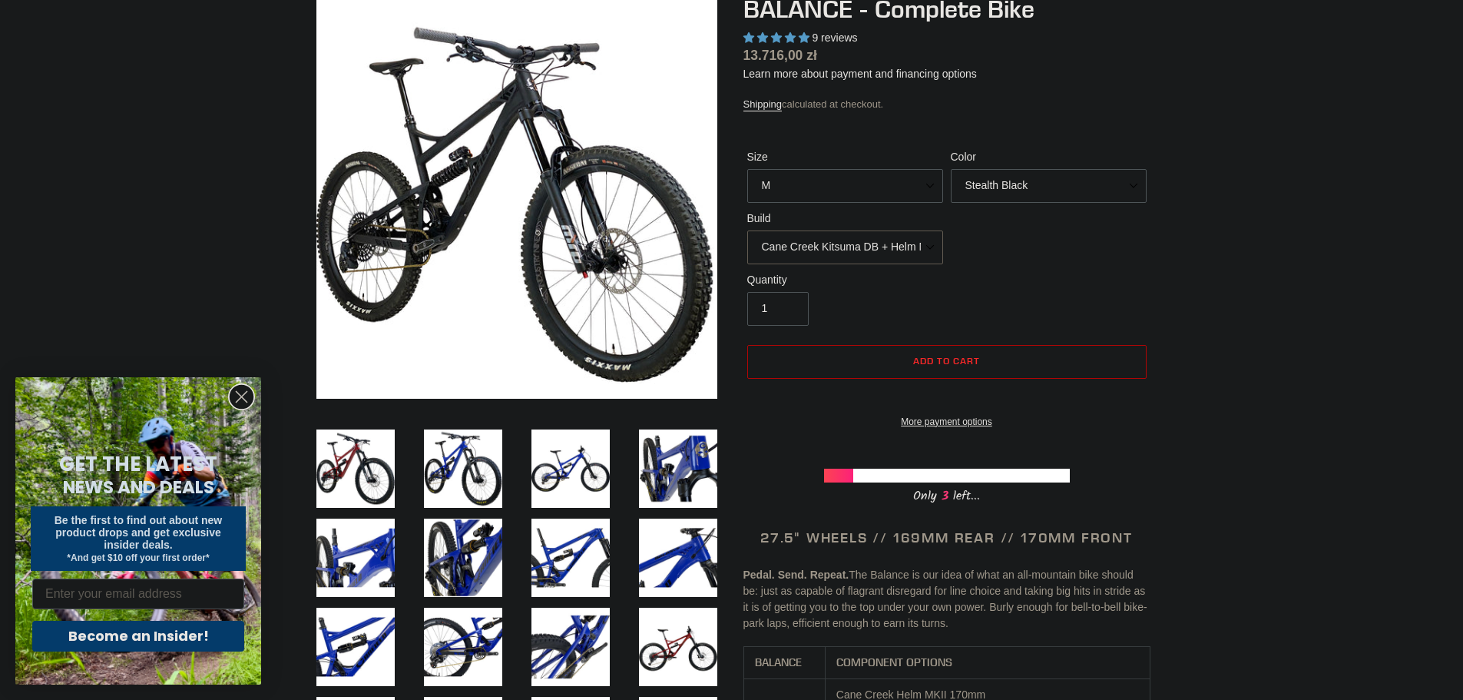  Describe the element at coordinates (947, 599) in the screenshot. I see `p: The Balance is our idea of what an all-mountain bike should be: just as capable of flagrant disre...` at that location.